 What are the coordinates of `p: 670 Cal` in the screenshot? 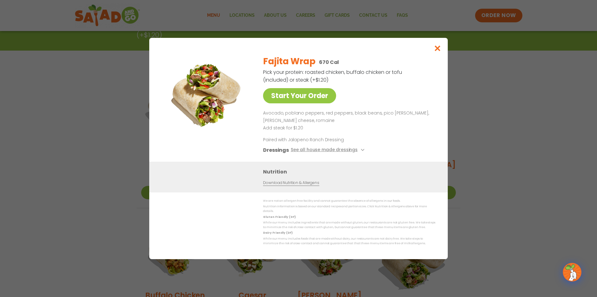 It's located at (329, 62).